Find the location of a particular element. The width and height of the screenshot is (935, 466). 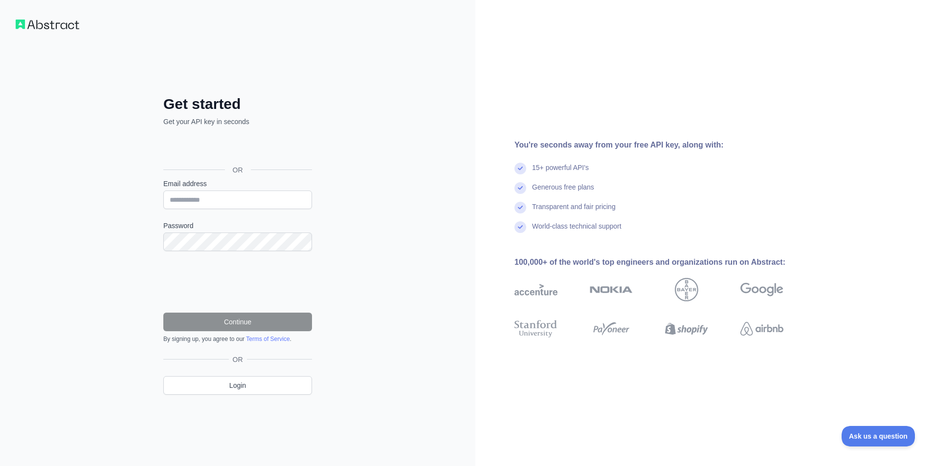

a: Login is located at coordinates (238, 386).